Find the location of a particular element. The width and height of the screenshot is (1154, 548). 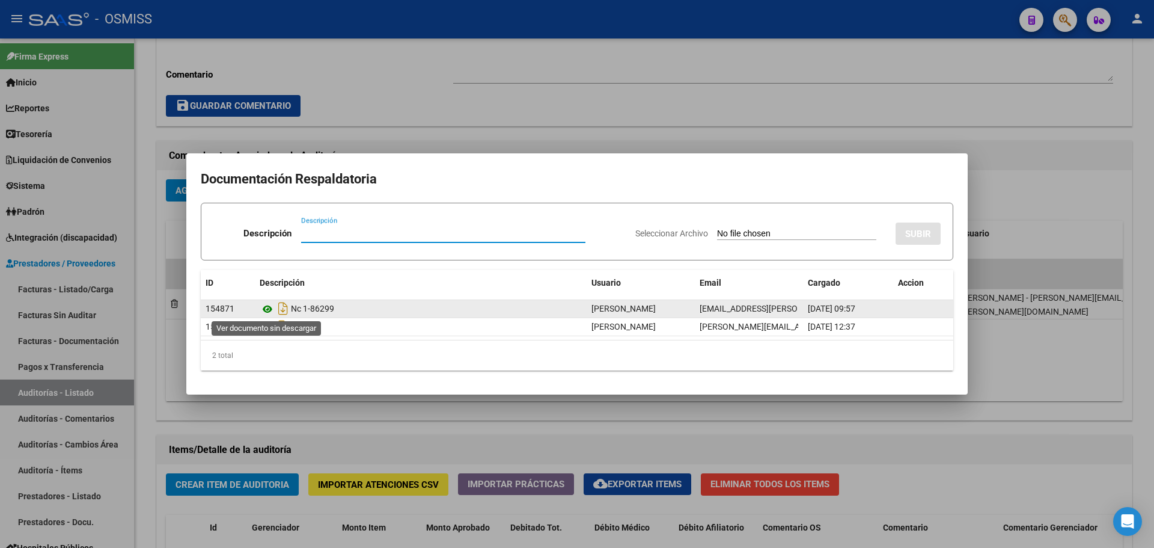

datatable-header-cell: Usuario is located at coordinates (641, 283).